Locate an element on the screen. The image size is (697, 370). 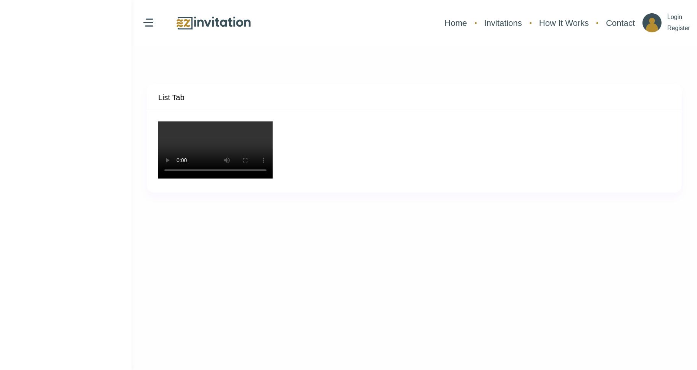
img: ico_account.png is located at coordinates (652, 23).